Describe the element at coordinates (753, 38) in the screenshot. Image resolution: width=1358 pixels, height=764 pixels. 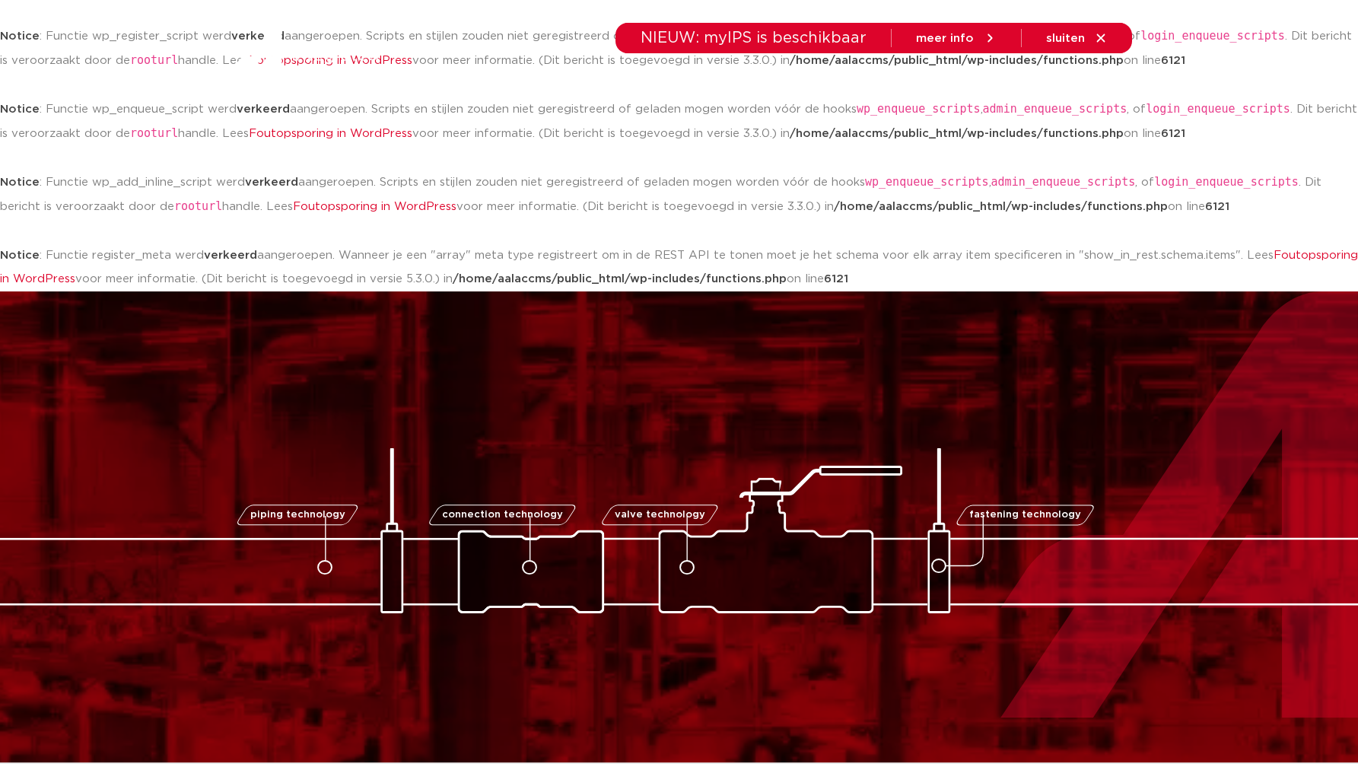
I see `span: NIEUW: myIPS is beschikbaar` at that location.